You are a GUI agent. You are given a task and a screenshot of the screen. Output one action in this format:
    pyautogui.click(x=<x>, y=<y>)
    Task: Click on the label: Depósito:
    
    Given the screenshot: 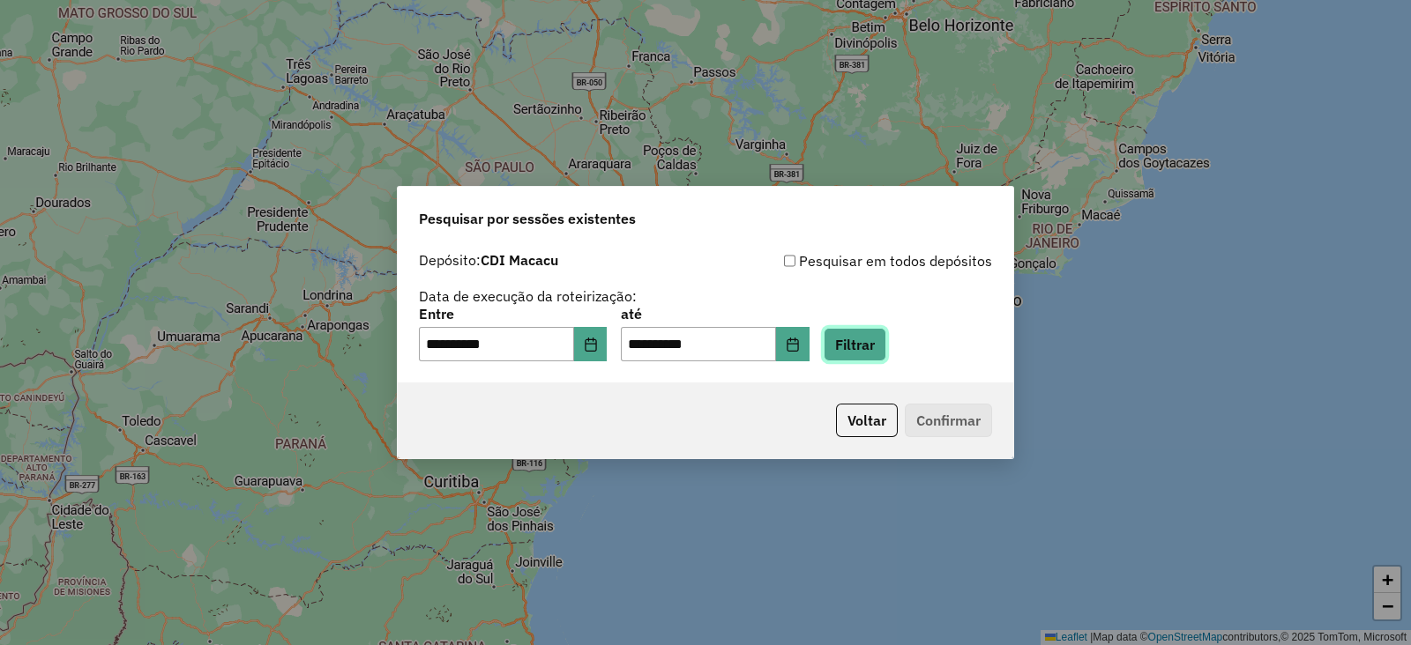 What is the action you would take?
    pyautogui.click(x=488, y=260)
    